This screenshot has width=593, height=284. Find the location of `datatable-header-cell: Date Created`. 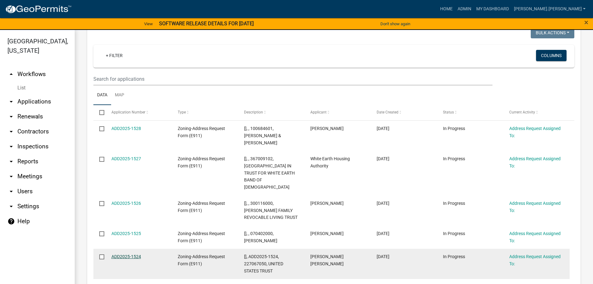

datatable-header-cell: Date Created is located at coordinates (404, 112).